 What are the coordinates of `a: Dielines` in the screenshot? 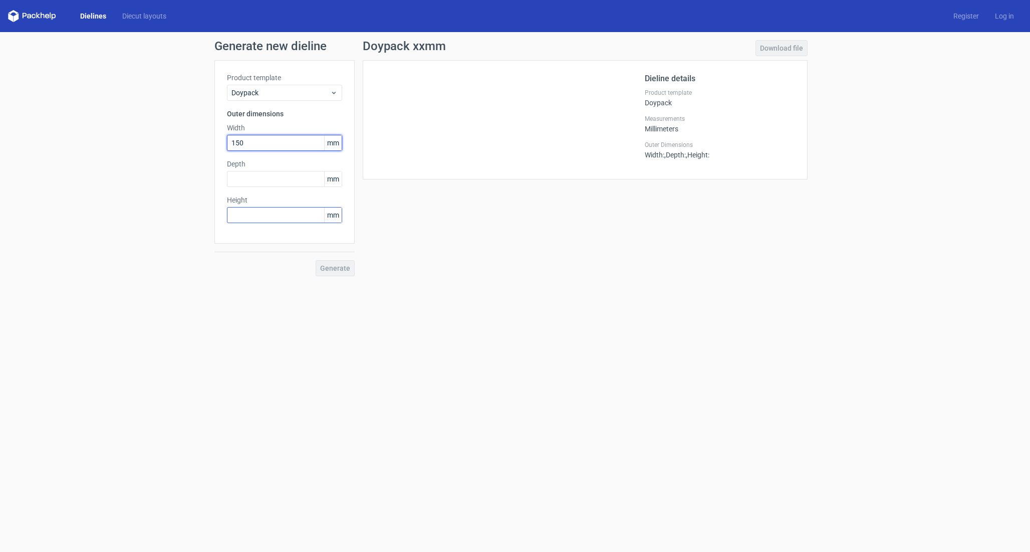 It's located at (93, 16).